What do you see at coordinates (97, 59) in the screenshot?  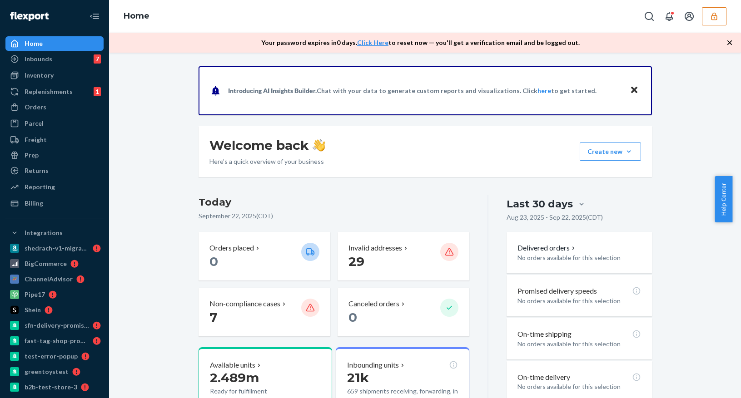 I see `div: 7` at bounding box center [97, 59].